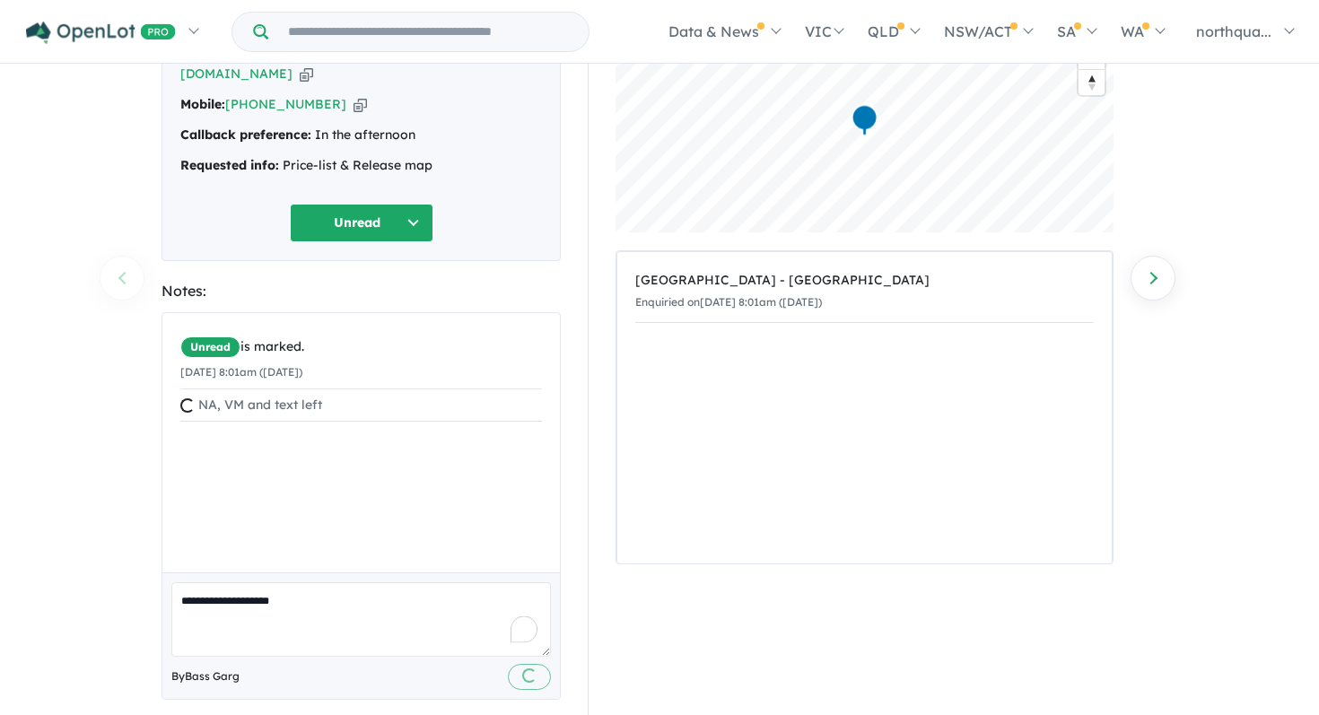 The width and height of the screenshot is (1319, 715). Describe the element at coordinates (230, 165) in the screenshot. I see `strong: Requested info:` at that location.